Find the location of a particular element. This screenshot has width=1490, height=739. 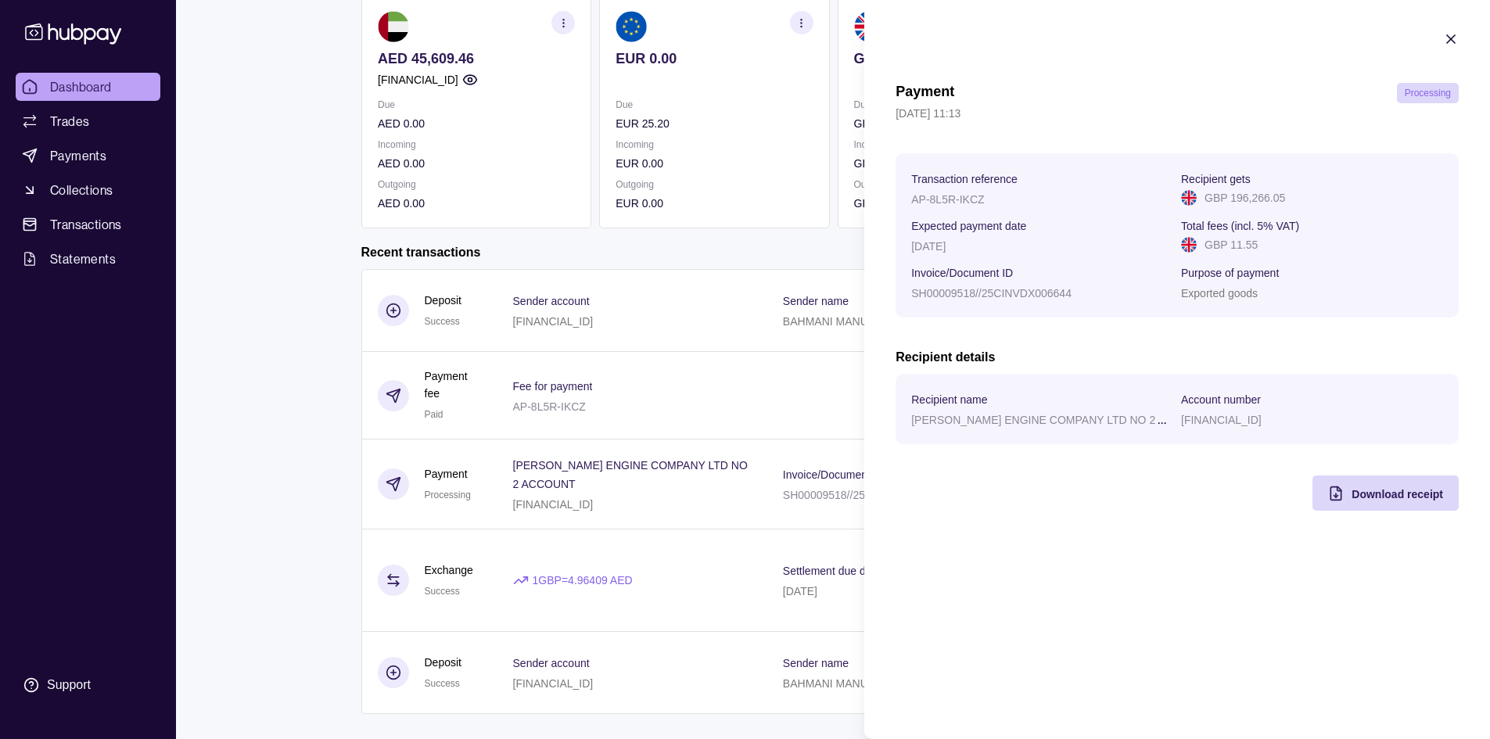

span: Processing is located at coordinates (1428, 93).